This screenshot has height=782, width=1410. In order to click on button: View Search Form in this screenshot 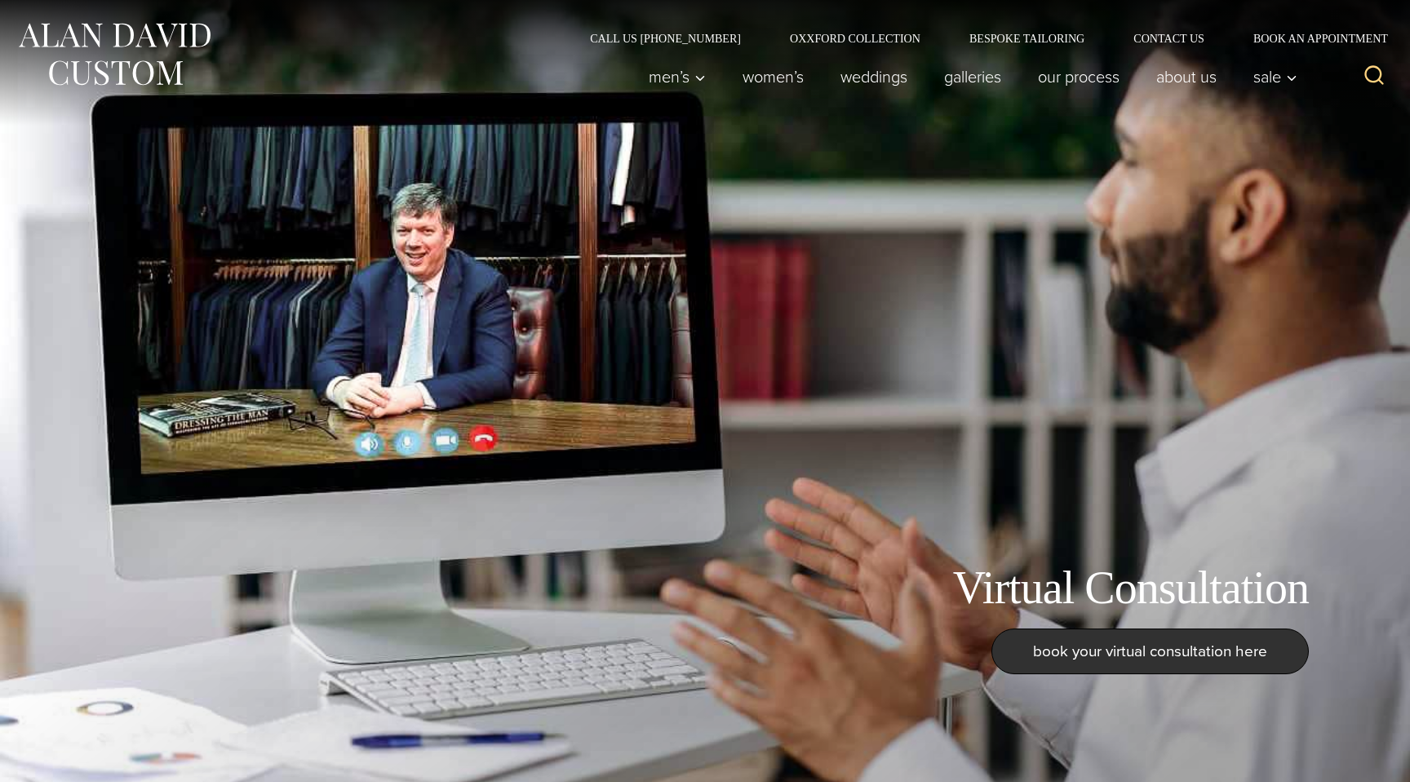, I will do `click(1374, 77)`.